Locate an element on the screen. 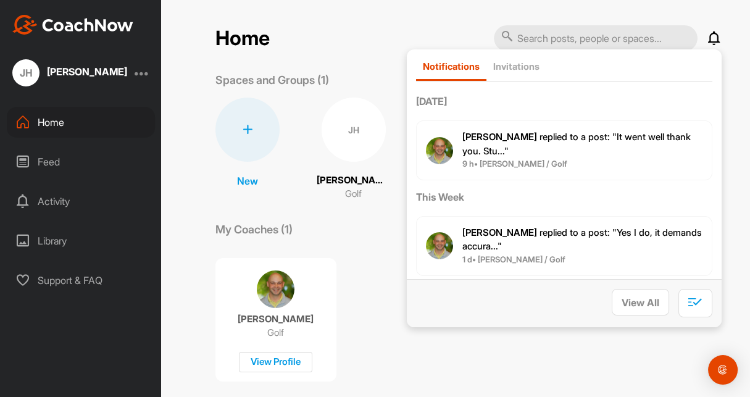 The height and width of the screenshot is (397, 750). p: Invitations is located at coordinates (516, 66).